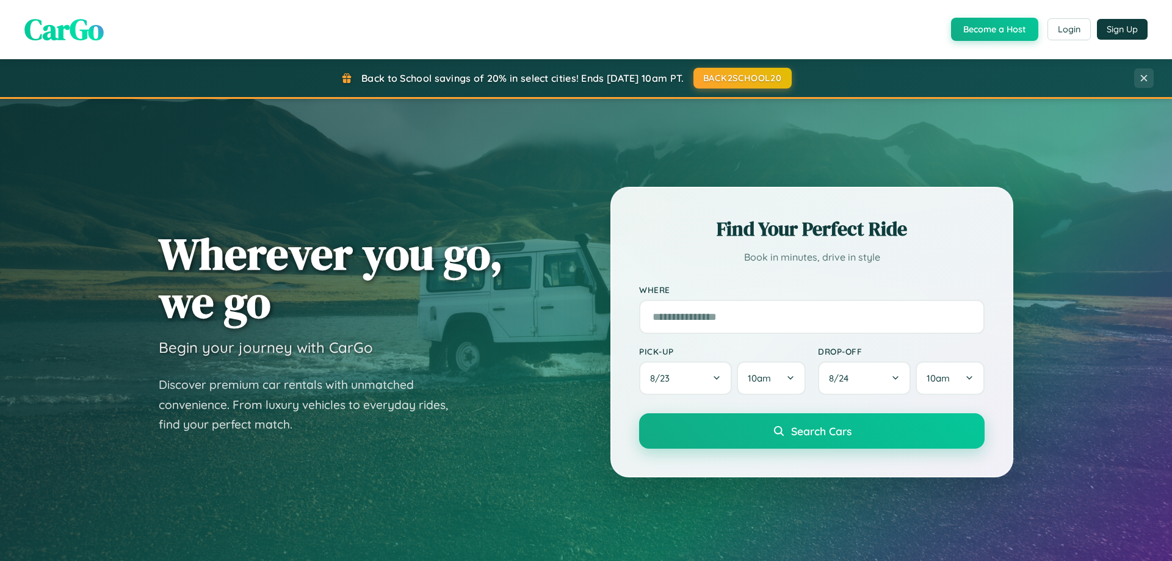  Describe the element at coordinates (1068, 29) in the screenshot. I see `button: Login` at that location.